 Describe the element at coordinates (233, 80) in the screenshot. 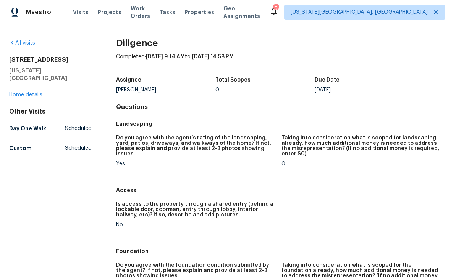

I see `h5: Total Scopes` at that location.